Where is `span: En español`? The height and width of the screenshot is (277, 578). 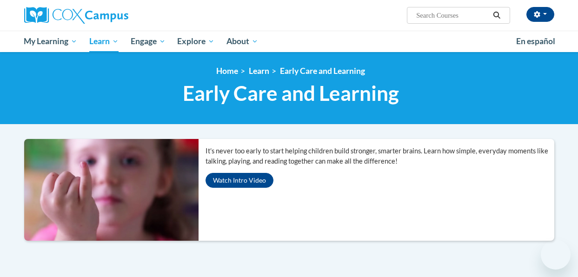
span: En español is located at coordinates (535, 41).